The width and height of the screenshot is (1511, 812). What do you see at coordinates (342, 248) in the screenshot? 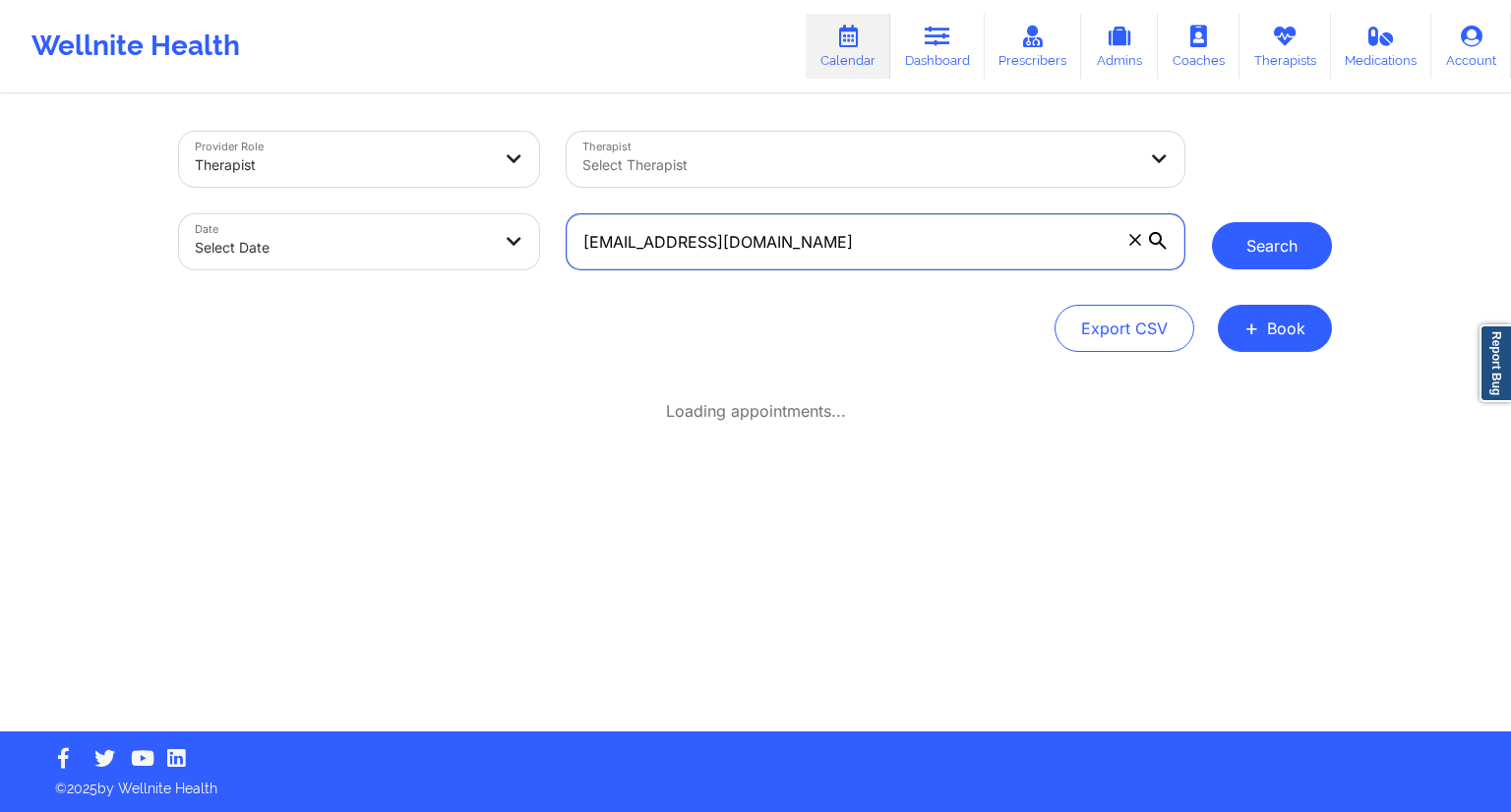
I see `div: Select Date` at bounding box center [342, 248].